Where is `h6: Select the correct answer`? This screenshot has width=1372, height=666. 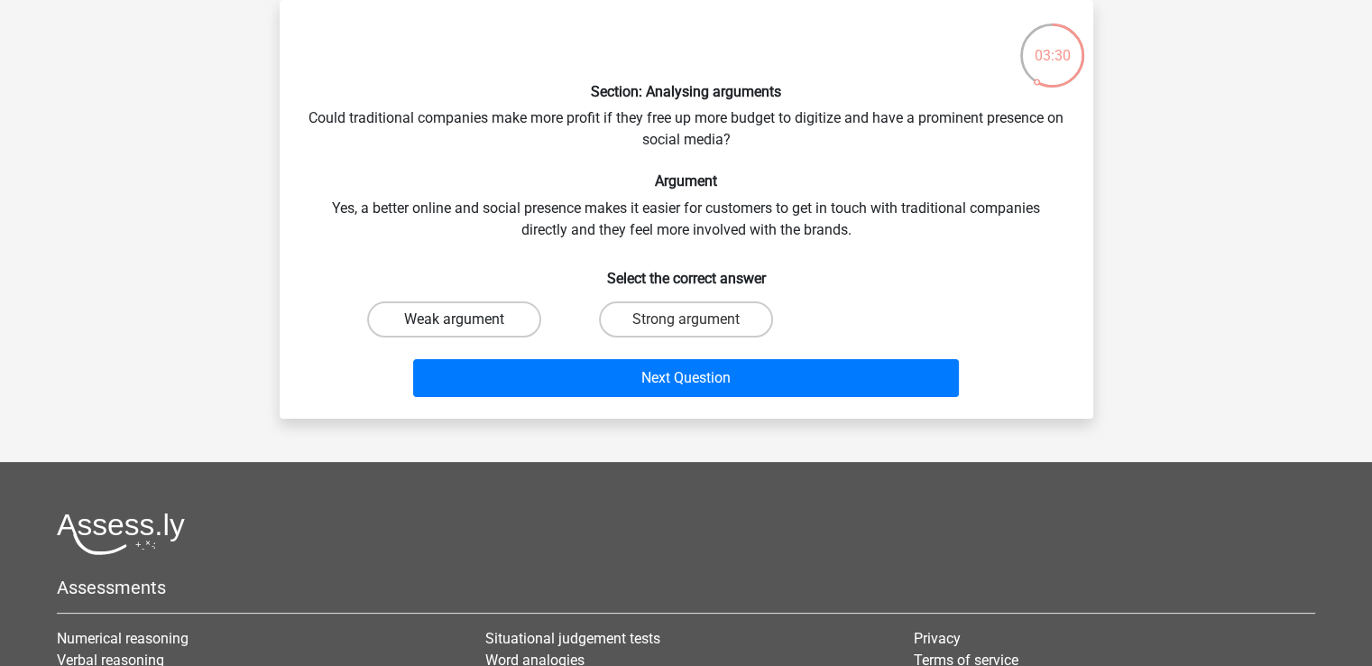 h6: Select the correct answer is located at coordinates (686, 271).